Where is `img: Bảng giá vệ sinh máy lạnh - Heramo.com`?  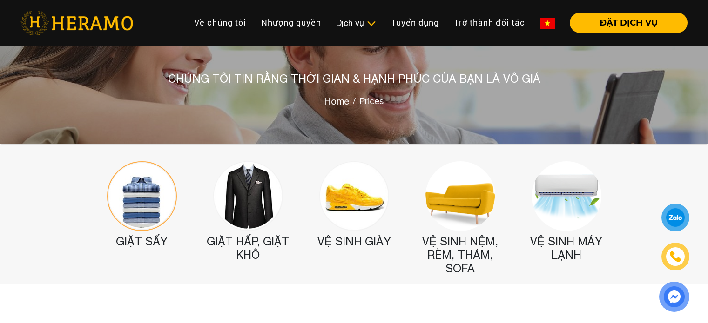 img: Bảng giá vệ sinh máy lạnh - Heramo.com is located at coordinates (566, 196).